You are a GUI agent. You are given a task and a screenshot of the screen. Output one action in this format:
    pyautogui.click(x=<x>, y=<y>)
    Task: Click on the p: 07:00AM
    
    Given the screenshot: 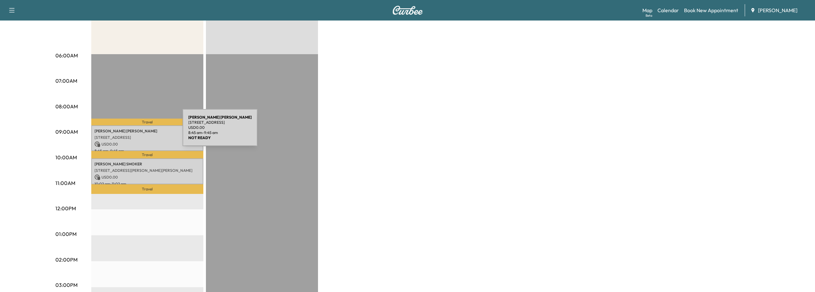 What is the action you would take?
    pyautogui.click(x=66, y=81)
    